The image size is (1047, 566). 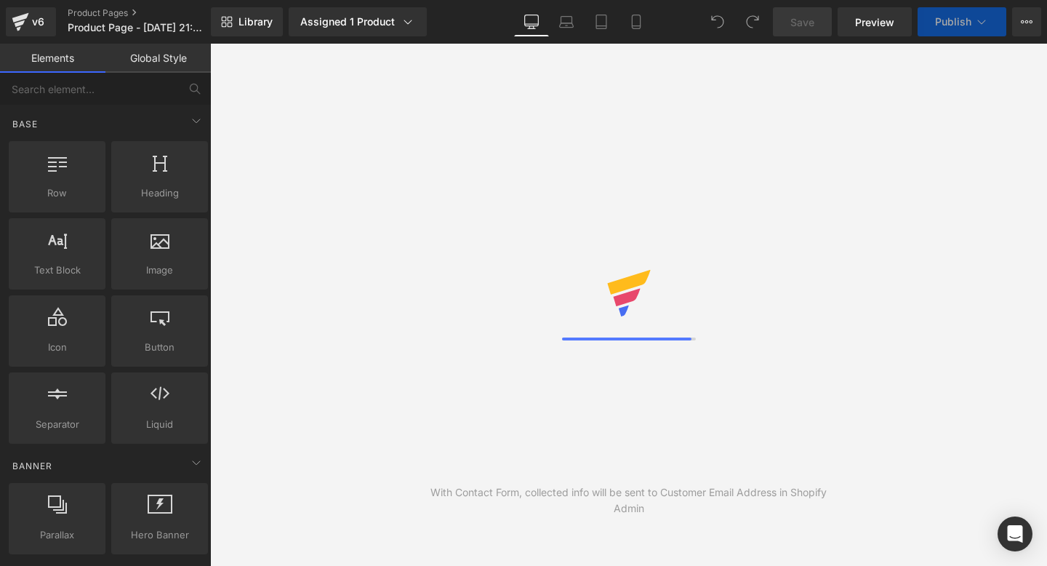 I want to click on span: Preview, so click(x=875, y=22).